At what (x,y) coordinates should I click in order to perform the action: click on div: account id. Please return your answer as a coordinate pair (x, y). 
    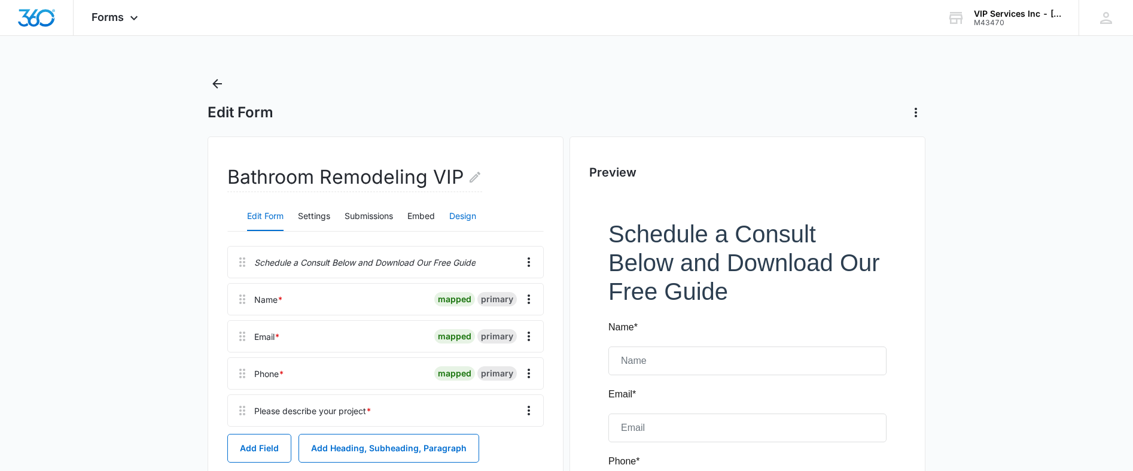
    Looking at the image, I should click on (1018, 23).